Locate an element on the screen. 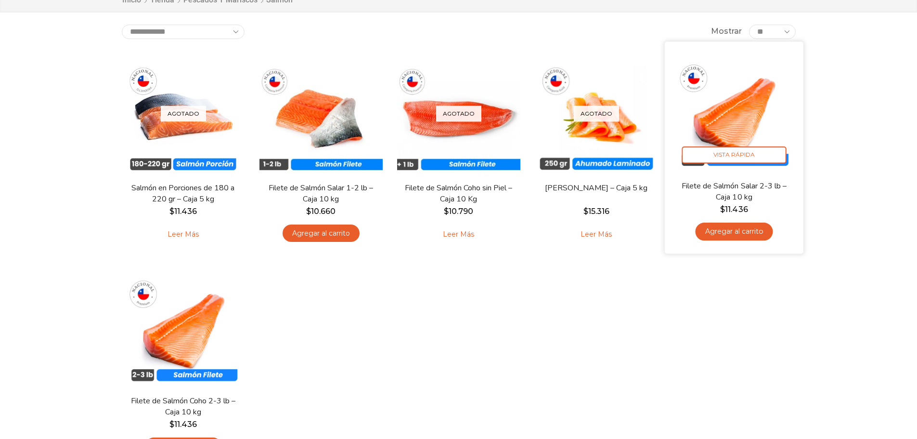 The width and height of the screenshot is (917, 439). bdi: 10.790 is located at coordinates (458, 211).